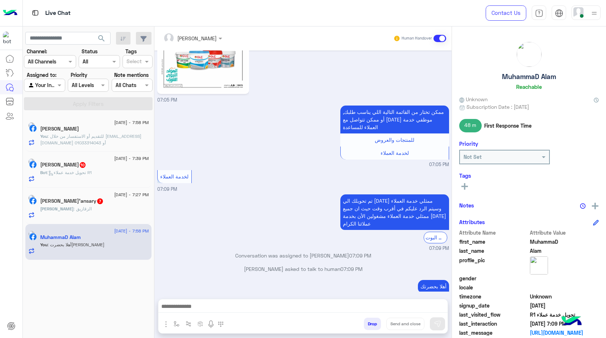 The height and width of the screenshot is (338, 606). What do you see at coordinates (493, 287) in the screenshot?
I see `span: locale` at bounding box center [493, 287].